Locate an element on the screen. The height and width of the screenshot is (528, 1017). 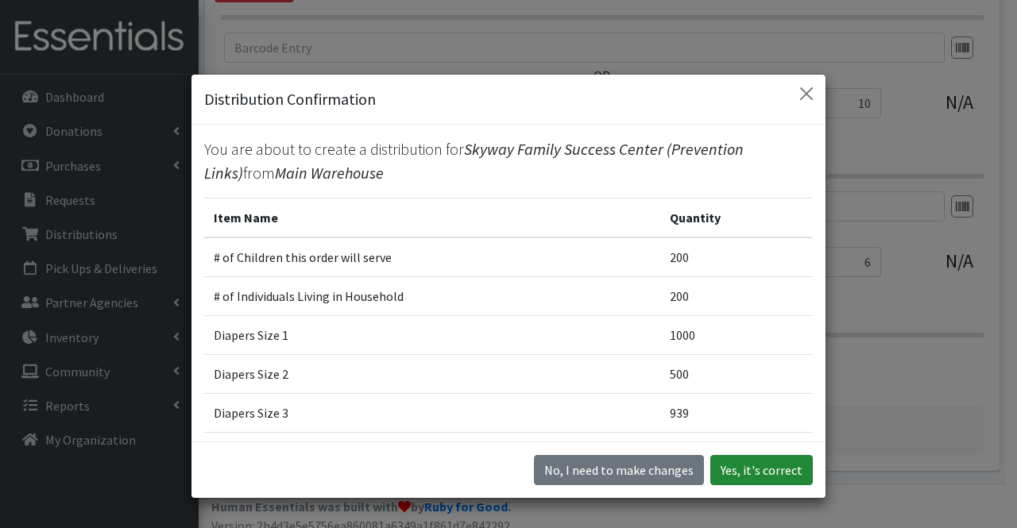
td: Diapers Size 4 is located at coordinates (432, 452).